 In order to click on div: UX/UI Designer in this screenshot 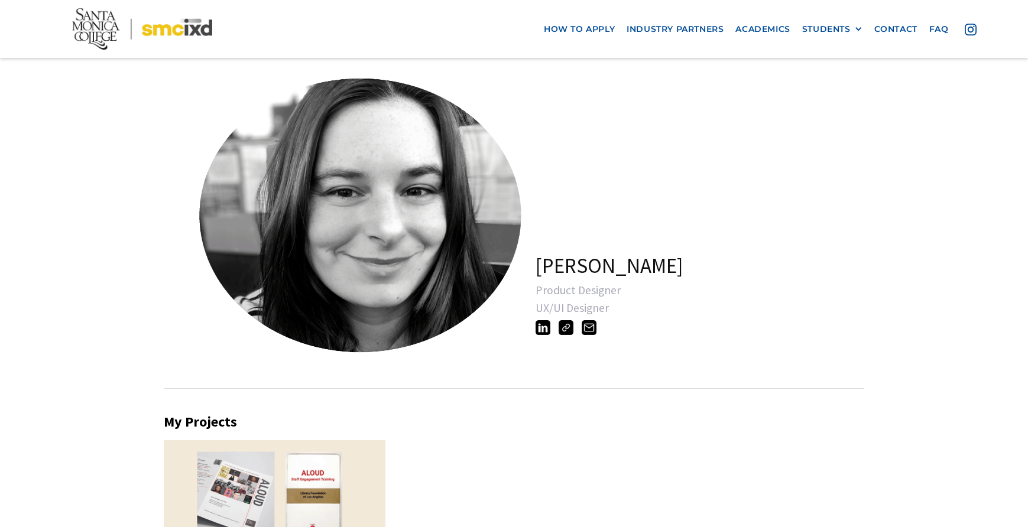, I will do `click(711, 308)`.